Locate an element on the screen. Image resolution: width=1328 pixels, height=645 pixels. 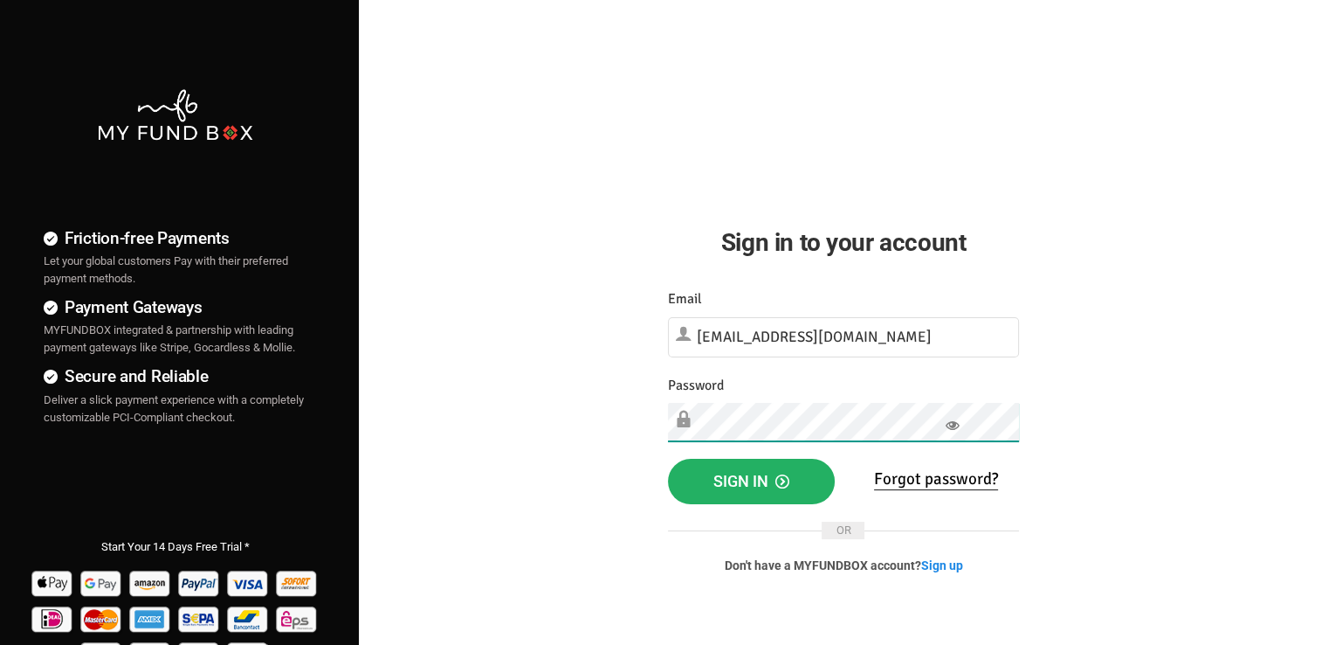
img: EPS Pay is located at coordinates (297, 617).